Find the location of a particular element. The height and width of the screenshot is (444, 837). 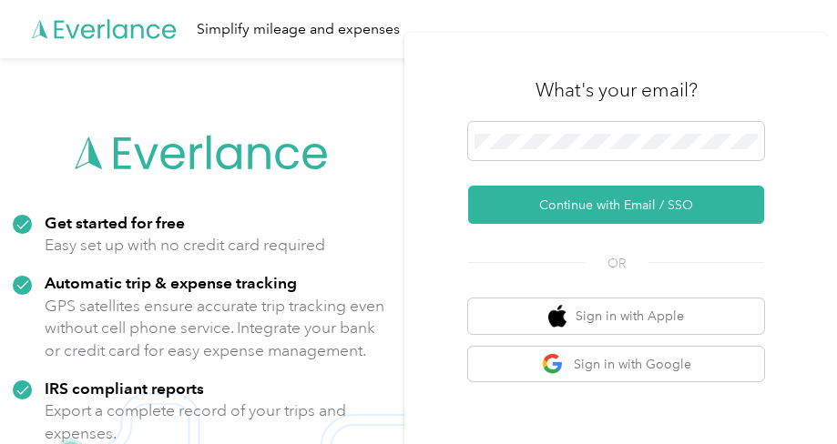

p: Export a complete record of your trips and expenses. is located at coordinates (218, 421).